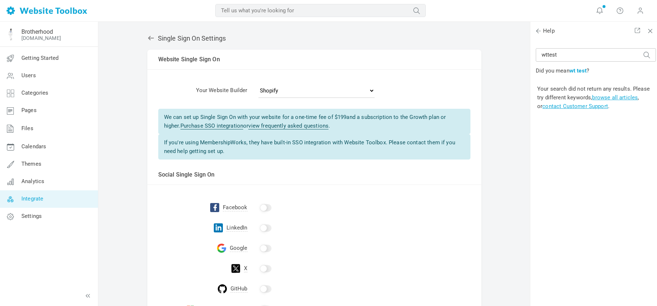 This screenshot has height=306, width=657. I want to click on img: github-icon.svg, so click(222, 289).